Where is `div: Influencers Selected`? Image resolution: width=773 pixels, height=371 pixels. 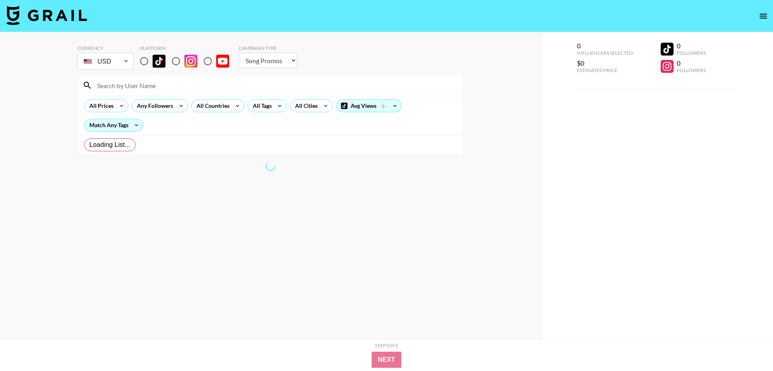
div: Influencers Selected is located at coordinates (604, 53).